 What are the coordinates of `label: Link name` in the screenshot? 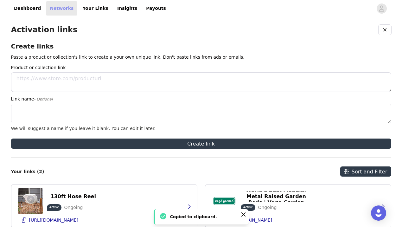 It's located at (199, 99).